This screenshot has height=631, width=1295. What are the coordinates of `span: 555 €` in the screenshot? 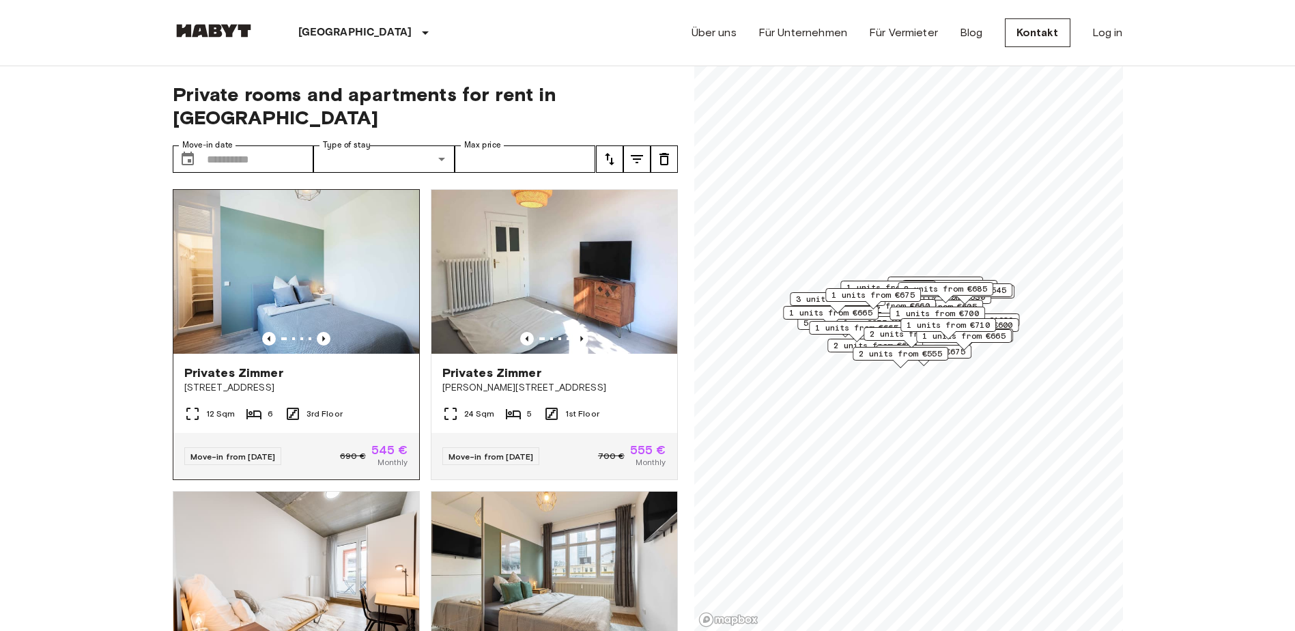 It's located at (648, 450).